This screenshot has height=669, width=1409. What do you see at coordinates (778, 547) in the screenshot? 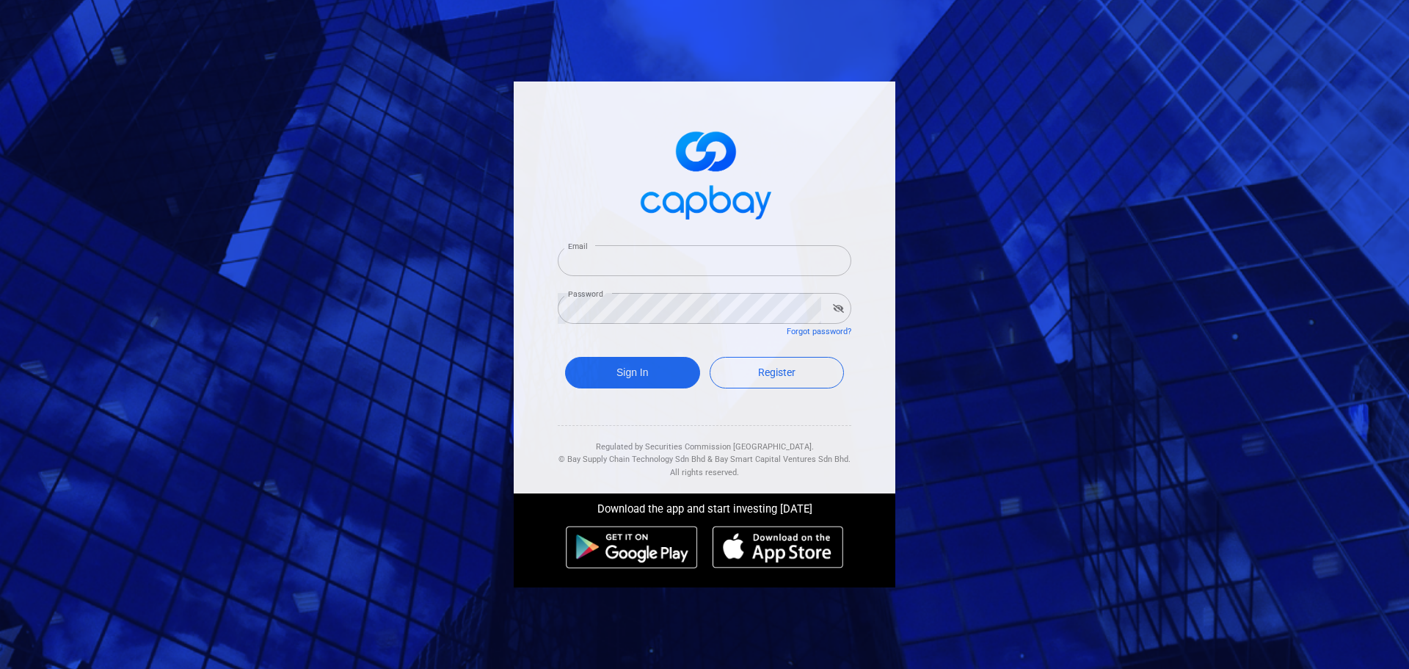
I see `img: ios` at bounding box center [778, 547].